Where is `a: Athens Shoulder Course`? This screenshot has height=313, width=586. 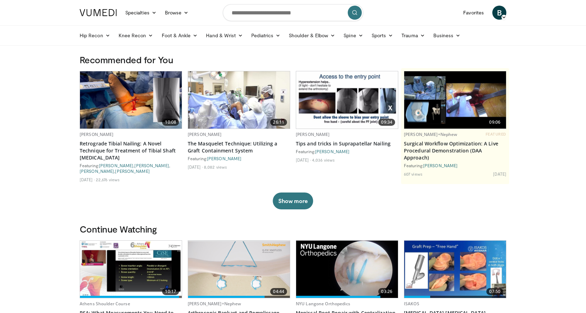
a: Athens Shoulder Course is located at coordinates (105, 303).